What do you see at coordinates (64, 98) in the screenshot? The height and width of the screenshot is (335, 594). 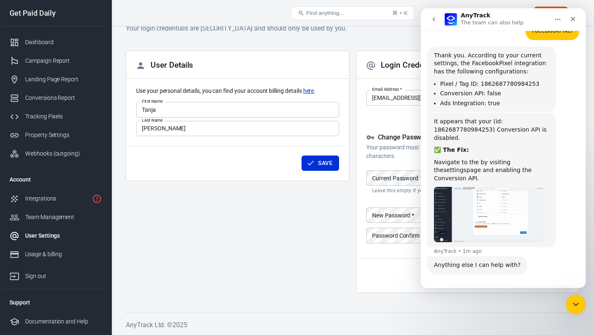 I see `div: Conversions Report` at bounding box center [64, 98].